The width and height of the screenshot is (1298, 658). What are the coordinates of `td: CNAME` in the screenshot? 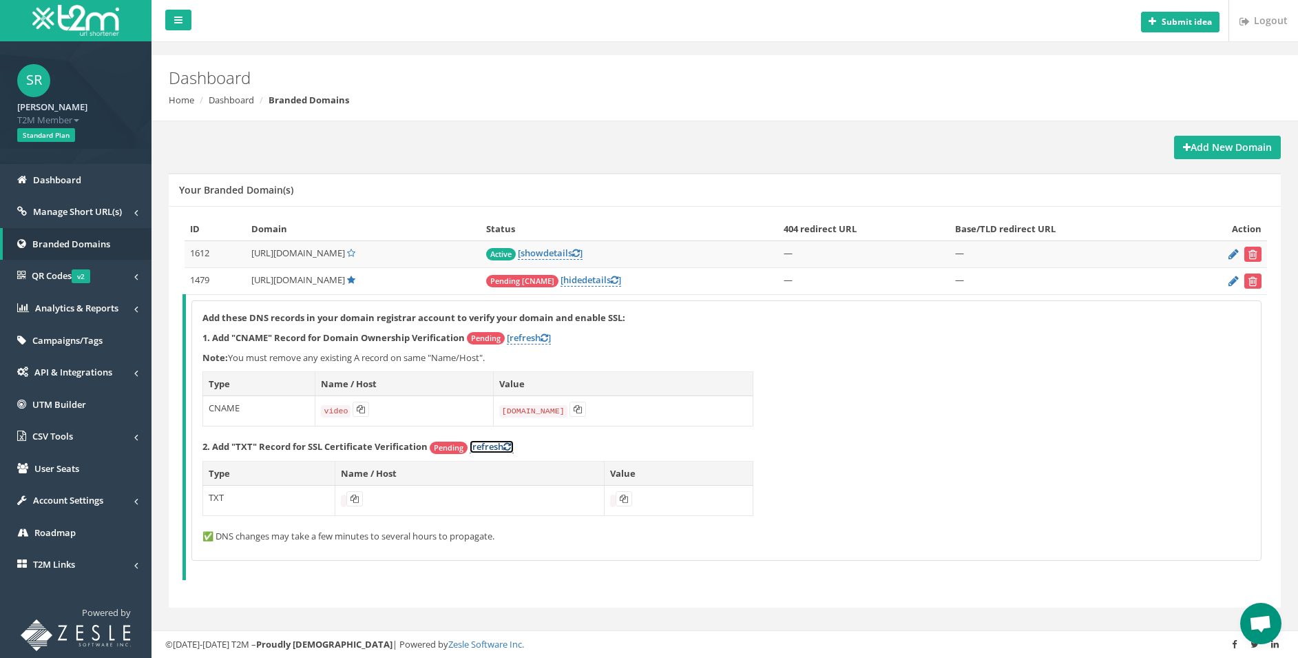 It's located at (259, 411).